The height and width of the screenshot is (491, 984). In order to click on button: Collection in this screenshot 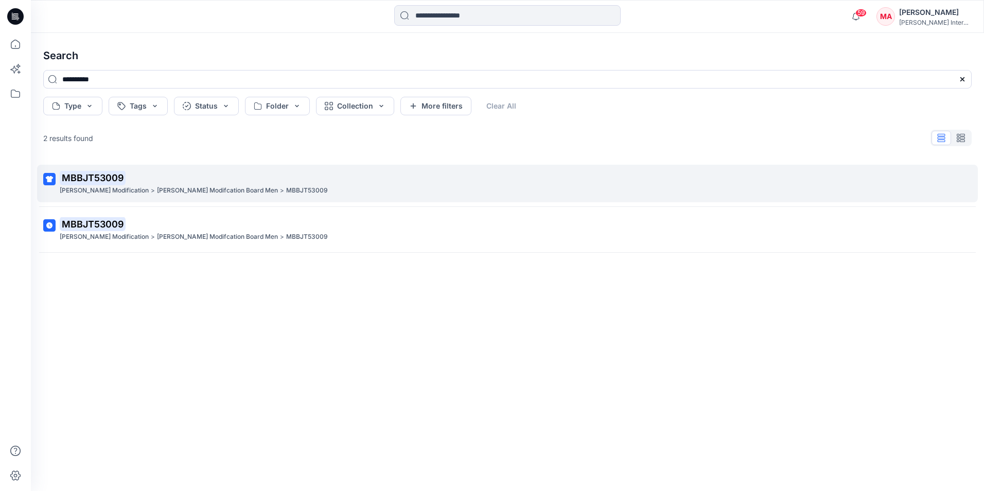, I will do `click(355, 106)`.